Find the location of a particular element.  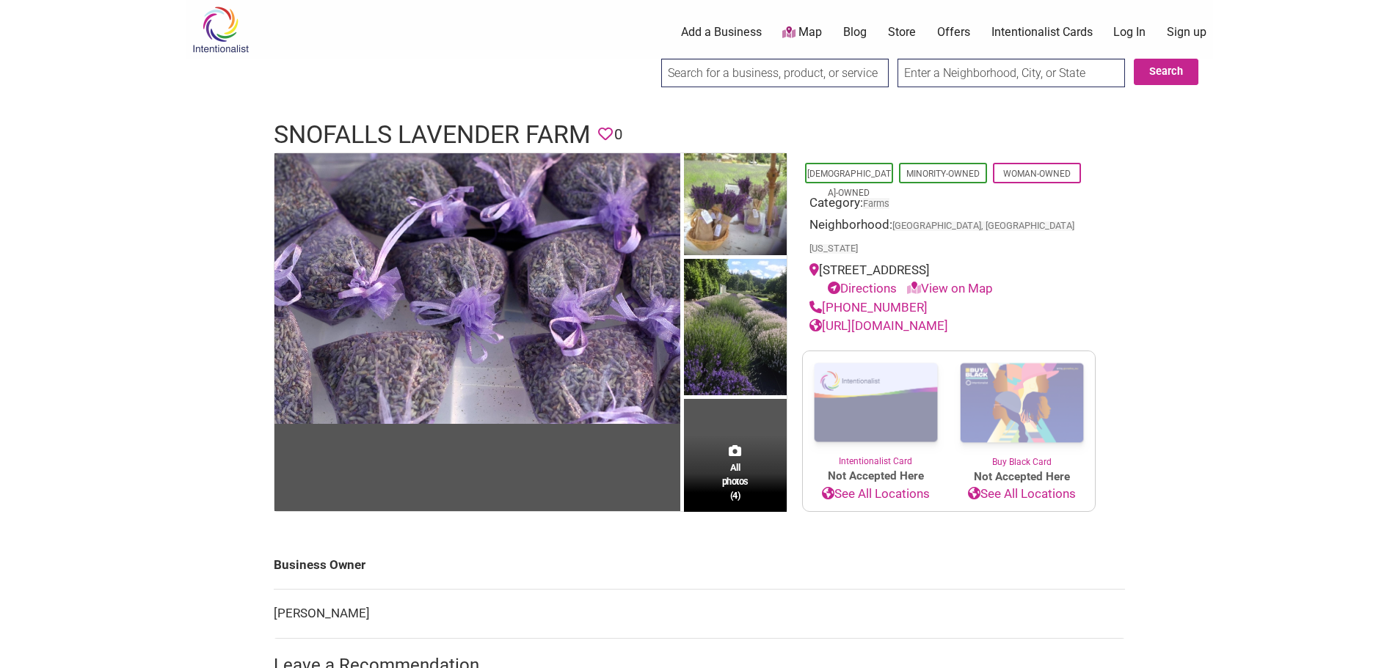

a: Farms is located at coordinates (876, 203).